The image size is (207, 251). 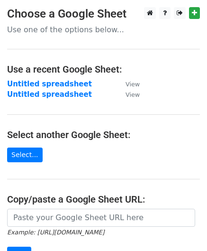 What do you see at coordinates (25, 155) in the screenshot?
I see `a: Select...` at bounding box center [25, 155].